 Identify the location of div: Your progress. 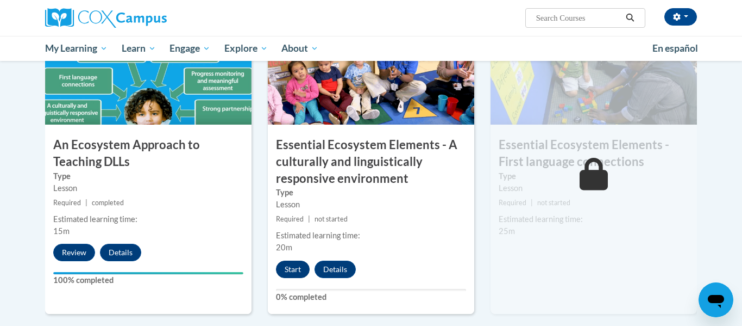
(148, 273).